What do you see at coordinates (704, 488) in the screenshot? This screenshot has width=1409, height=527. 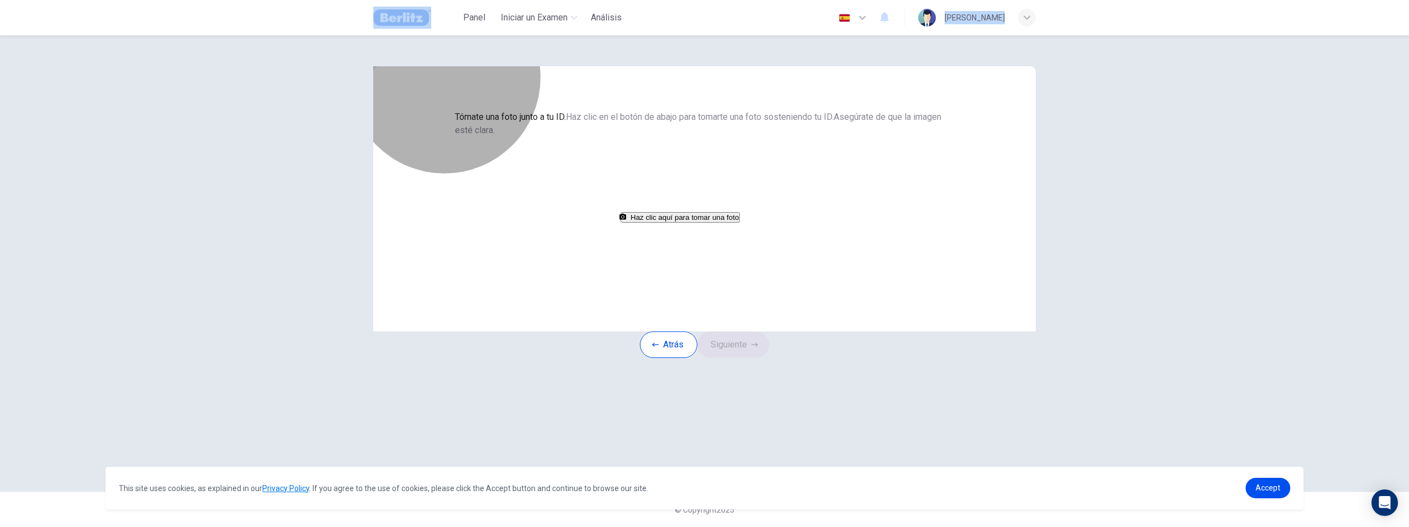 I see `div: cookieconsent` at bounding box center [704, 488].